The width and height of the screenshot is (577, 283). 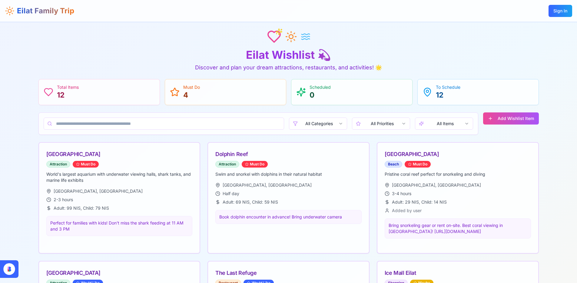 What do you see at coordinates (81, 208) in the screenshot?
I see `span: Adult: 99 NIS, Child: 79 NIS` at bounding box center [81, 208].